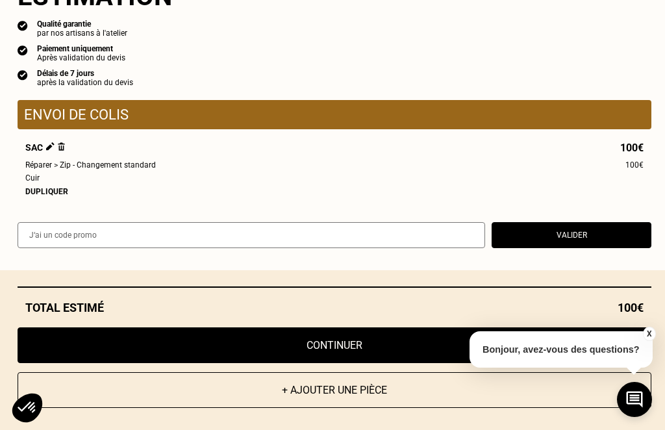  I want to click on input: J‘ai un code promo, so click(251, 235).